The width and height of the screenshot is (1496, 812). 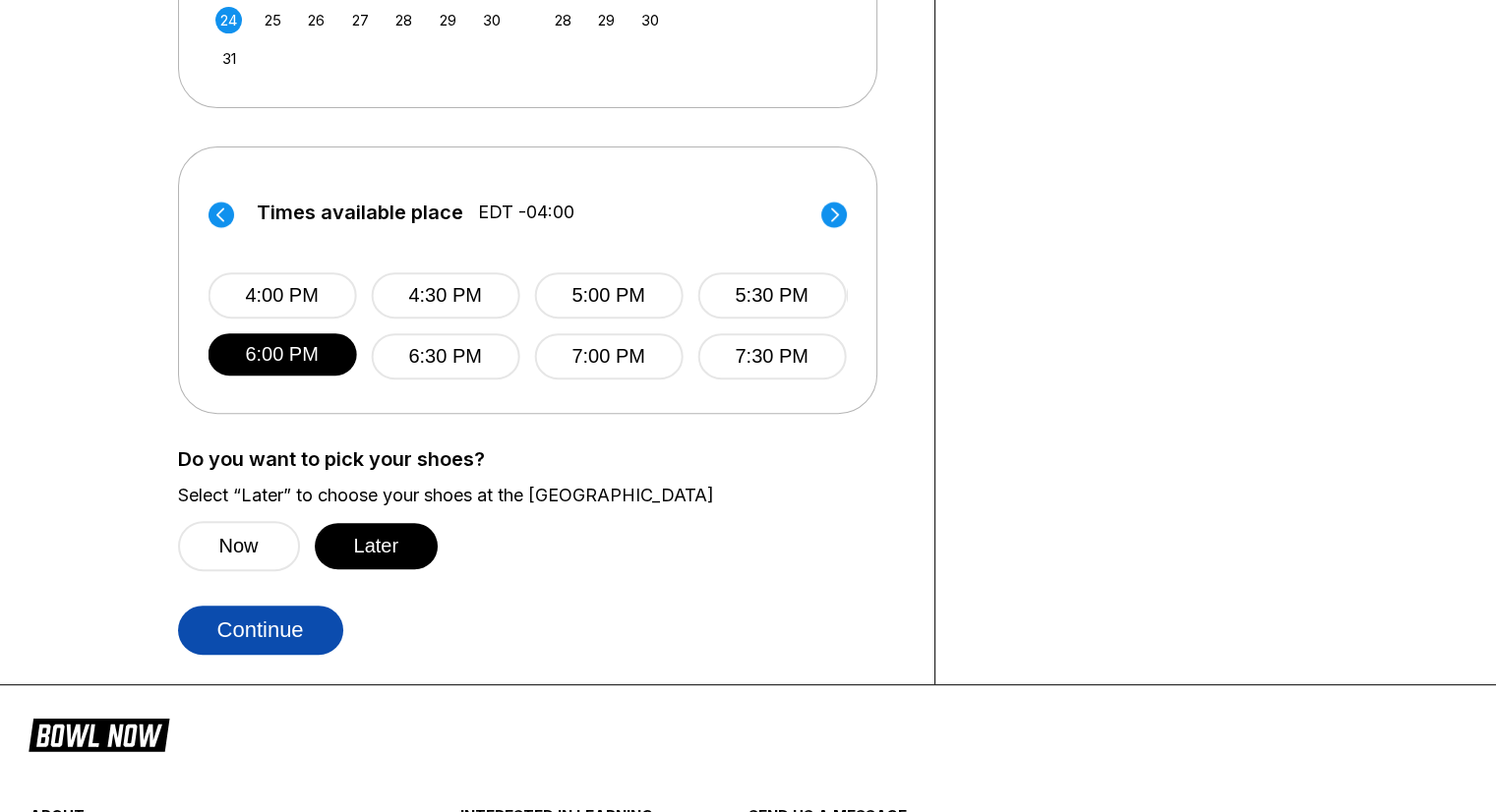 What do you see at coordinates (563, 20) in the screenshot?
I see `div: Choose Sunday, September 28th, 2025` at bounding box center [563, 20].